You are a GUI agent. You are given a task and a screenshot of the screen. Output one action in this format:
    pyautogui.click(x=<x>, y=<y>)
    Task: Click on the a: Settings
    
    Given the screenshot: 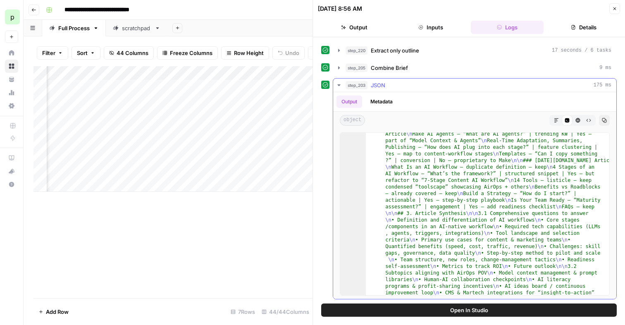 What is the action you would take?
    pyautogui.click(x=12, y=106)
    